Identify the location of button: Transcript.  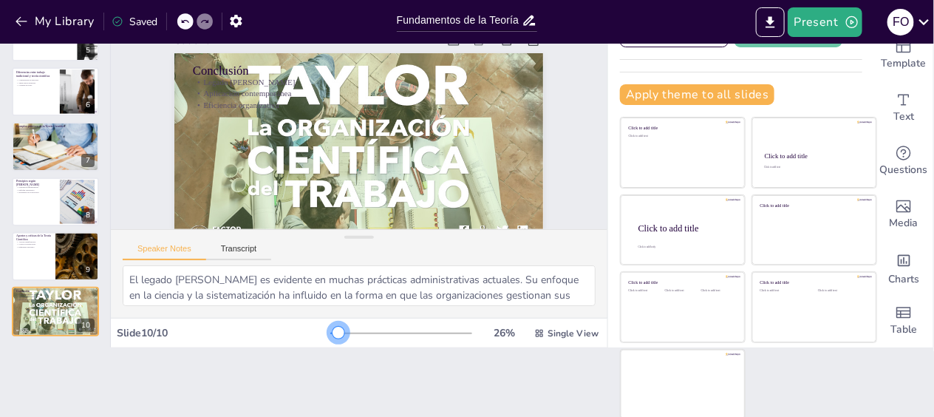
(239, 252).